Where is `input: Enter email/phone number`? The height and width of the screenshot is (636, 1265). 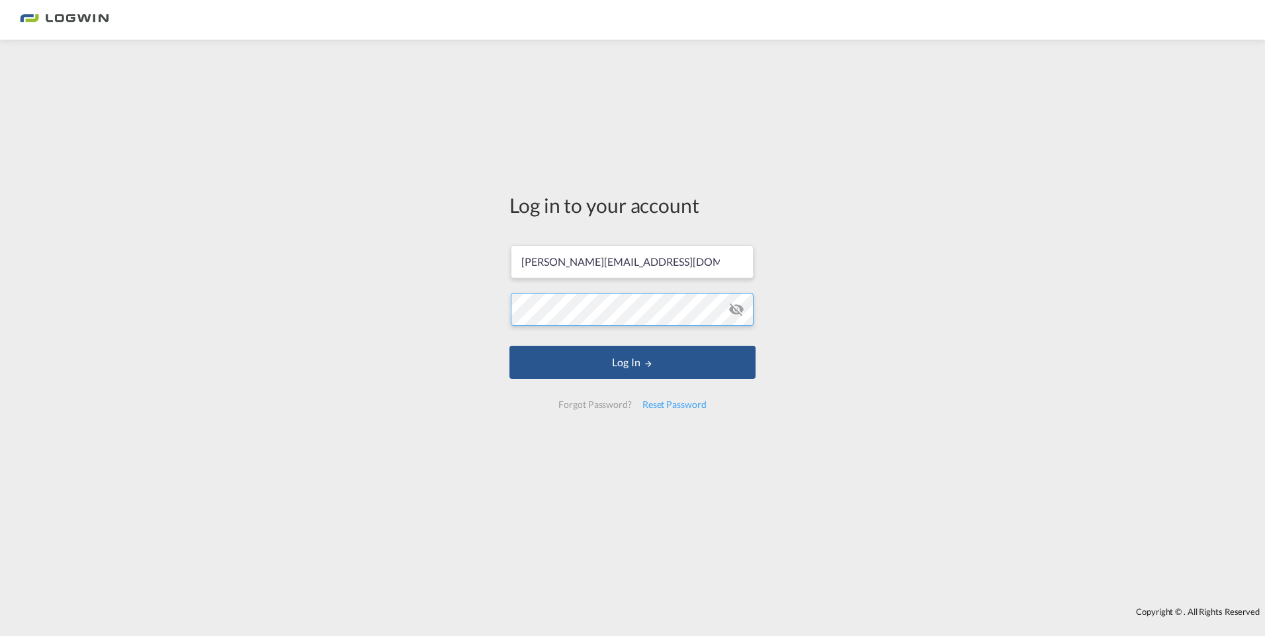
input: Enter email/phone number is located at coordinates (632, 262).